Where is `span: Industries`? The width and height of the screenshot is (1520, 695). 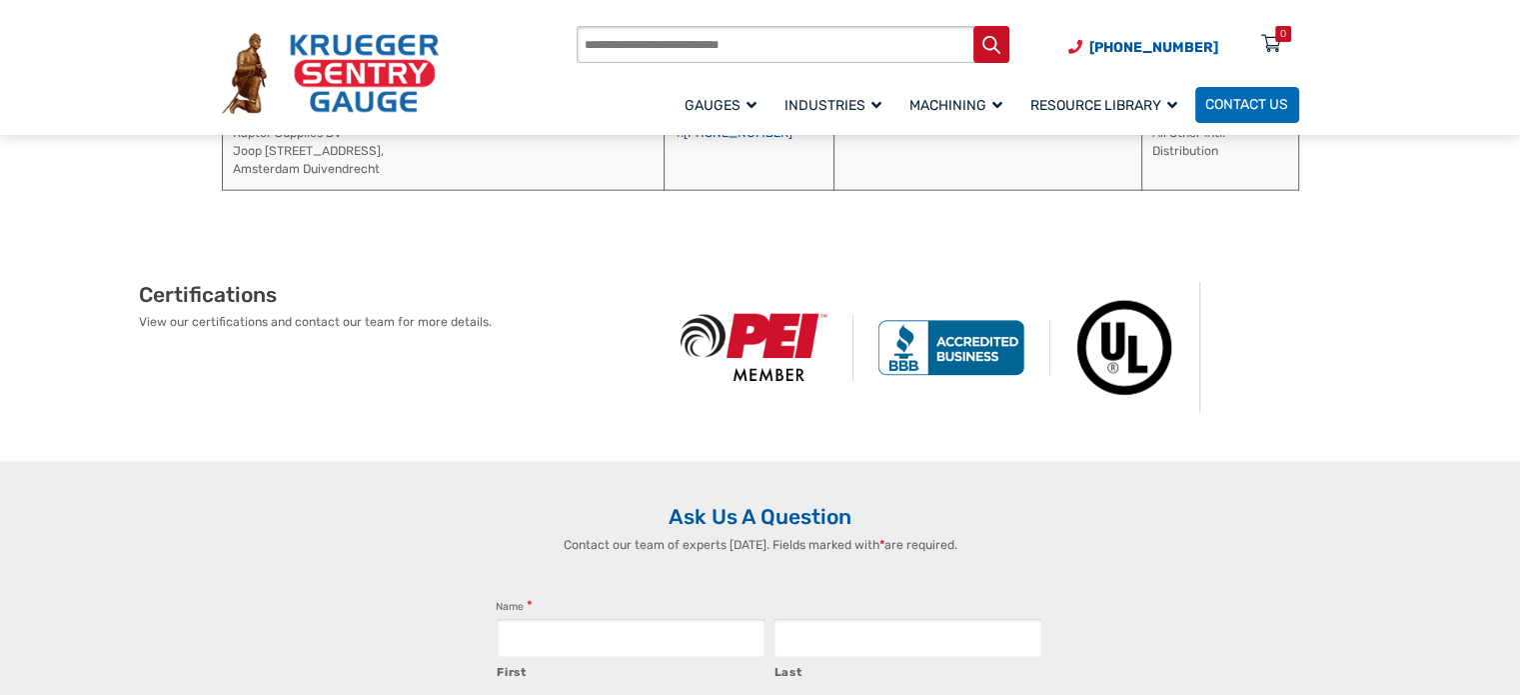 span: Industries is located at coordinates (832, 105).